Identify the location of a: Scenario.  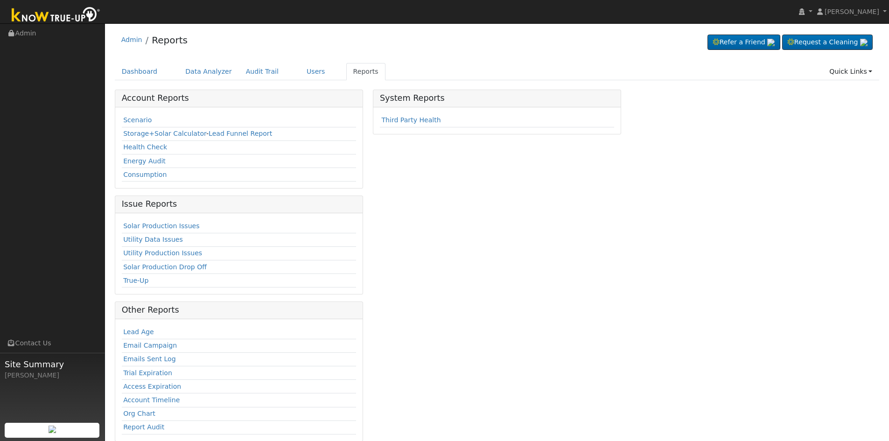
(137, 120).